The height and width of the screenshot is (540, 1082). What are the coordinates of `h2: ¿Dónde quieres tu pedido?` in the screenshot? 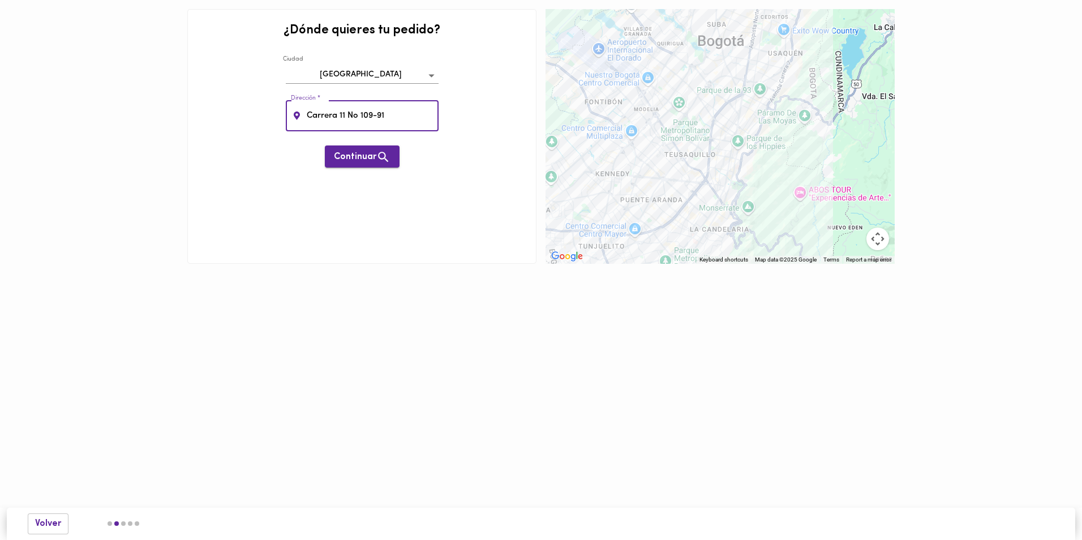 It's located at (362, 31).